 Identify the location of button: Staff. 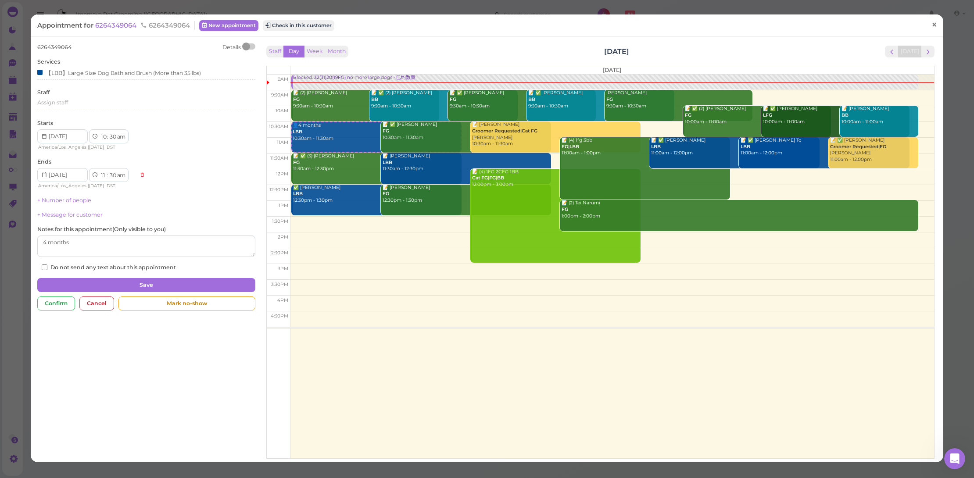
(275, 51).